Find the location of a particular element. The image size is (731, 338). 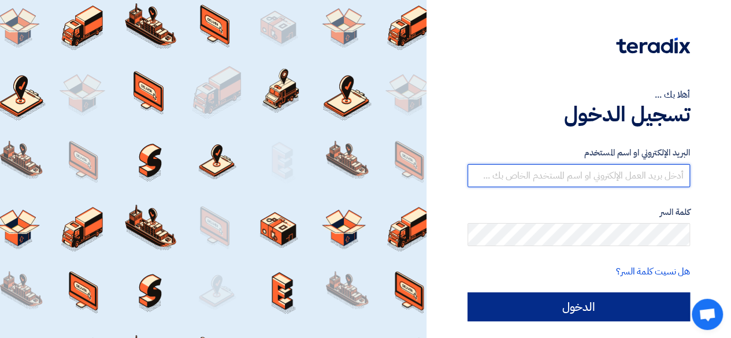

input: الدخول is located at coordinates (578, 307).